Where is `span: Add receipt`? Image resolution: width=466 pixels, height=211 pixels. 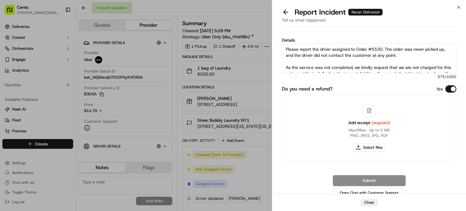 span: Add receipt is located at coordinates (369, 122).